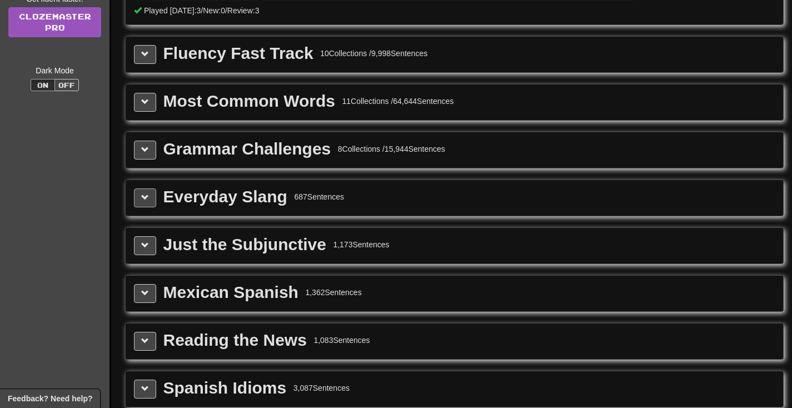 The width and height of the screenshot is (792, 408). I want to click on div: 1,083 Sentences, so click(341, 340).